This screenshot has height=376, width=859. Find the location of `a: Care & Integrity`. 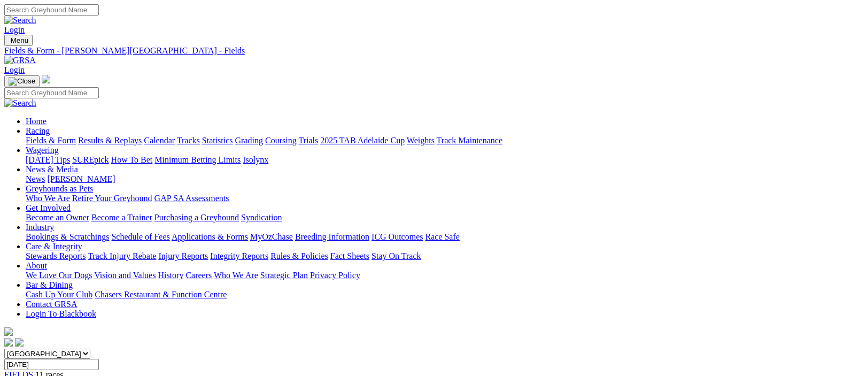

a: Care & Integrity is located at coordinates (54, 246).